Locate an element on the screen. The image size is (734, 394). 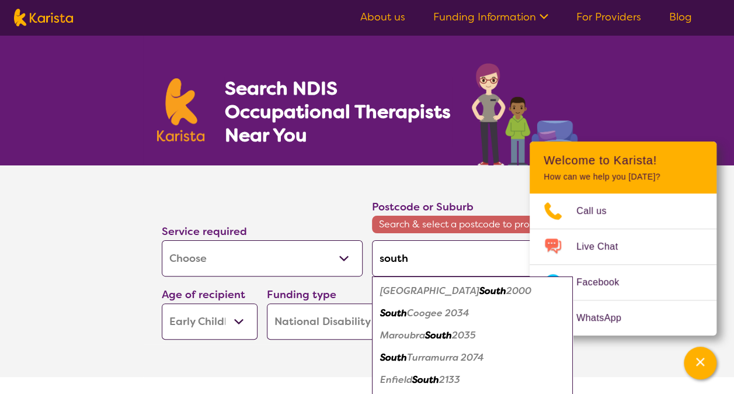
ul: Choose channel is located at coordinates (623, 264).